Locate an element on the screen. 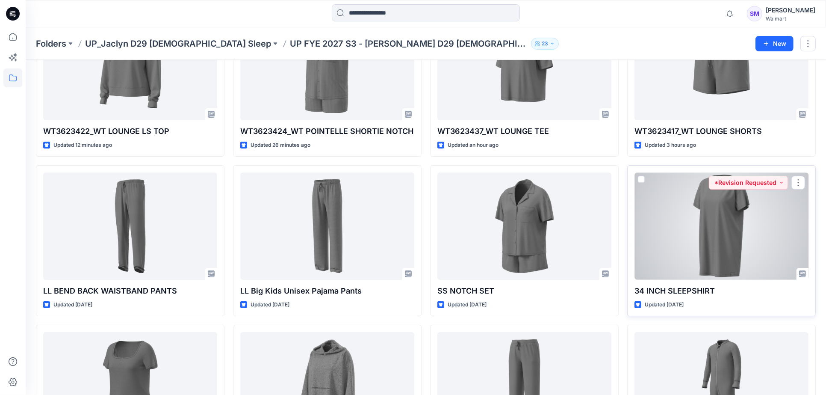  p: WT3623417_WT LOUNGE SHORTS is located at coordinates (722, 131).